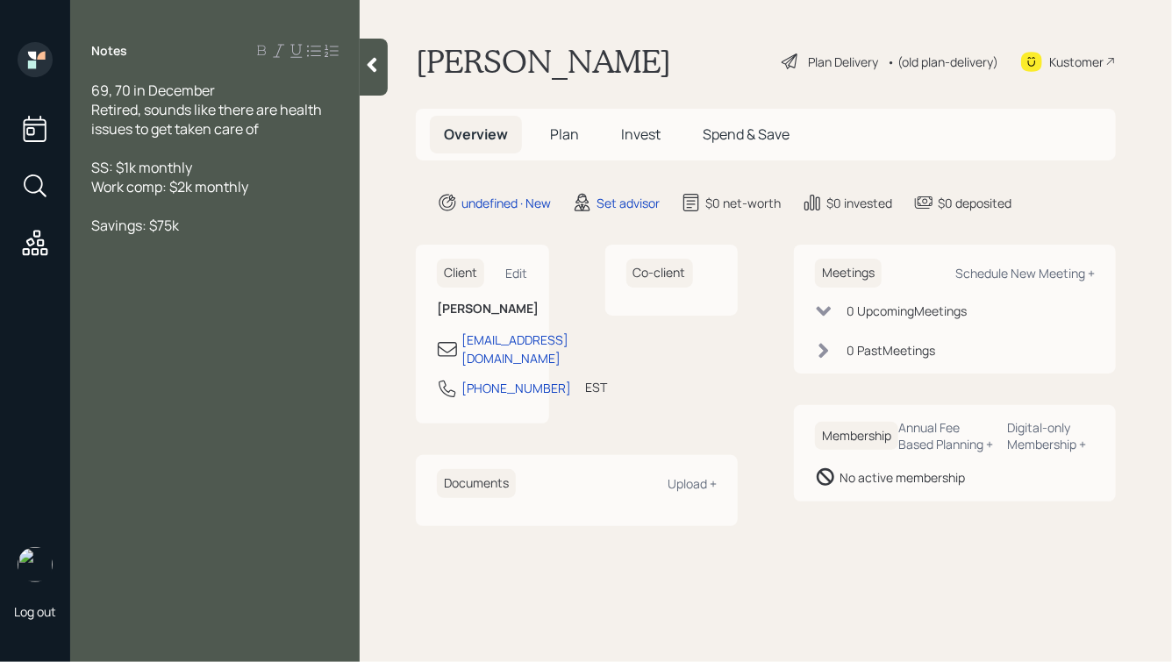 Image resolution: width=1172 pixels, height=662 pixels. Describe the element at coordinates (1024, 273) in the screenshot. I see `div: Schedule New Meeting +` at that location.